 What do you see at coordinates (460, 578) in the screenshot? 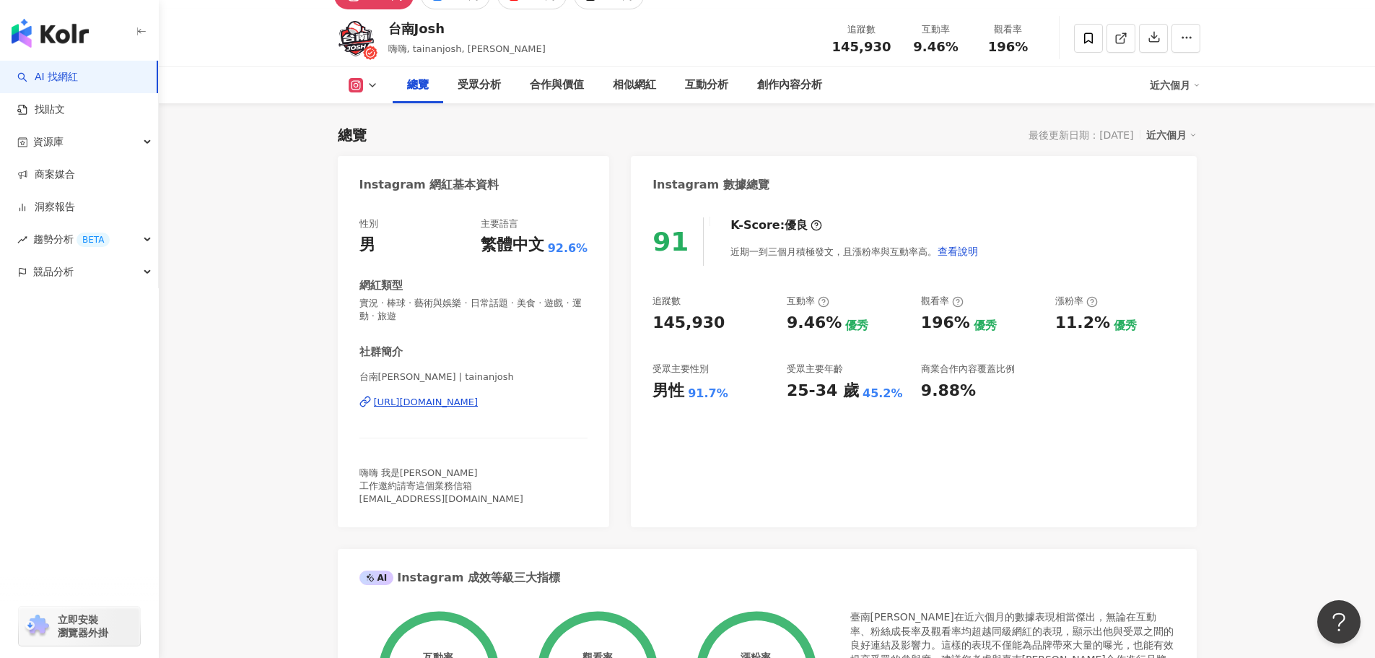
I see `div: Instagram 成效等級三大指標` at bounding box center [460, 578].